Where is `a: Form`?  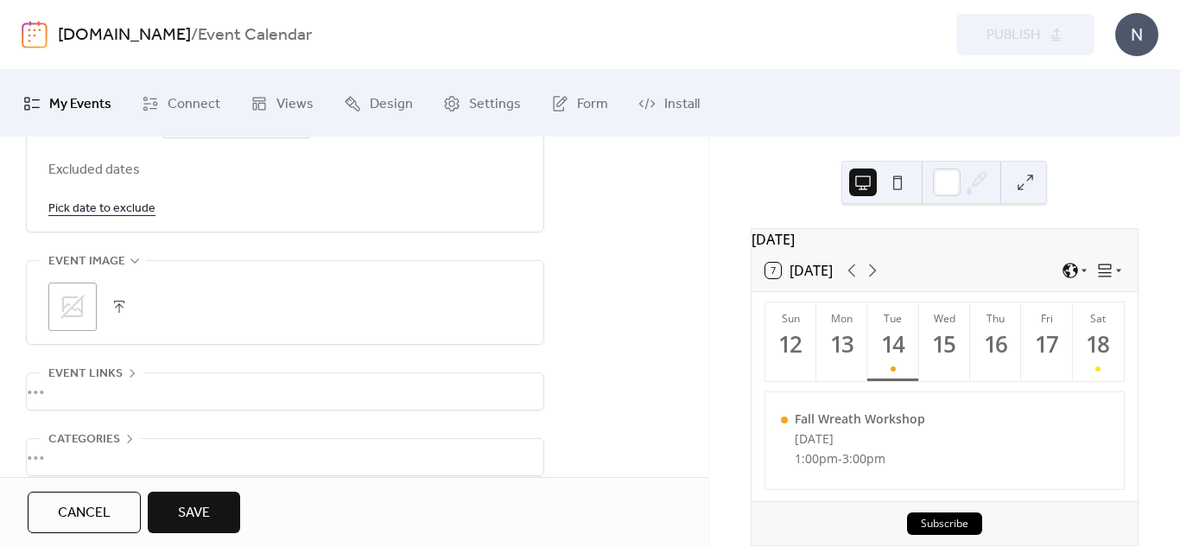
a: Form is located at coordinates (580, 103).